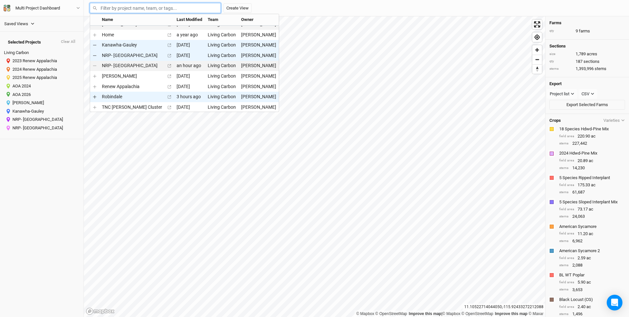 Image resolution: width=629 pixels, height=317 pixels. What do you see at coordinates (592, 314) in the screenshot?
I see `div: 1,496` at bounding box center [592, 314].